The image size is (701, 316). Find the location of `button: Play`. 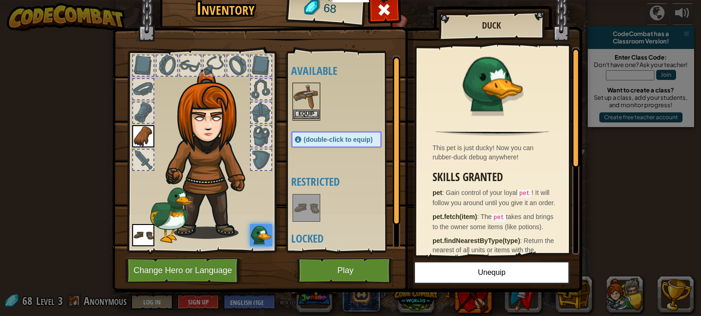

button: Play is located at coordinates (345, 271).